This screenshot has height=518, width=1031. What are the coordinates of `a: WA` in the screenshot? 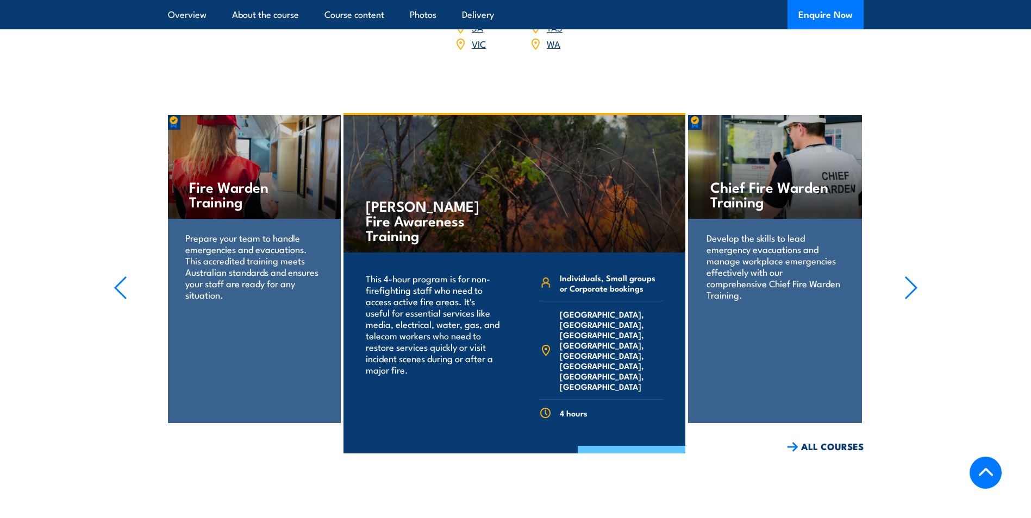 It's located at (553, 43).